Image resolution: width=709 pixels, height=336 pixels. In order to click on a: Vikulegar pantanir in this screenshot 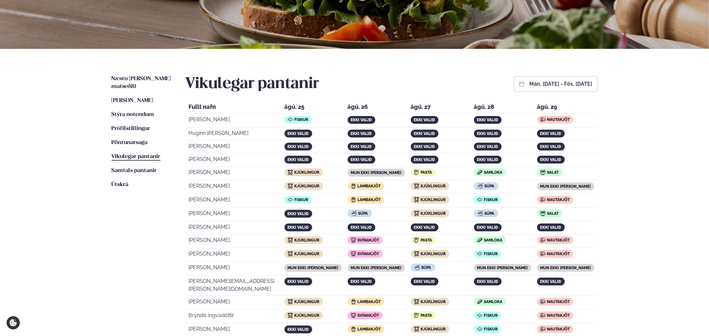, I will do `click(136, 157)`.